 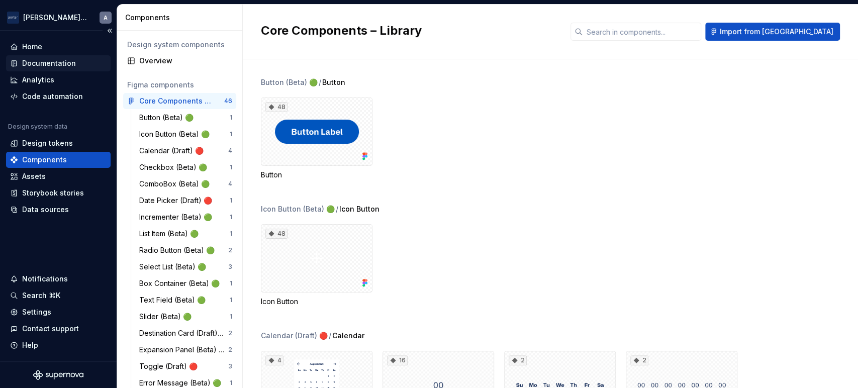 I want to click on div: Help, so click(x=30, y=345).